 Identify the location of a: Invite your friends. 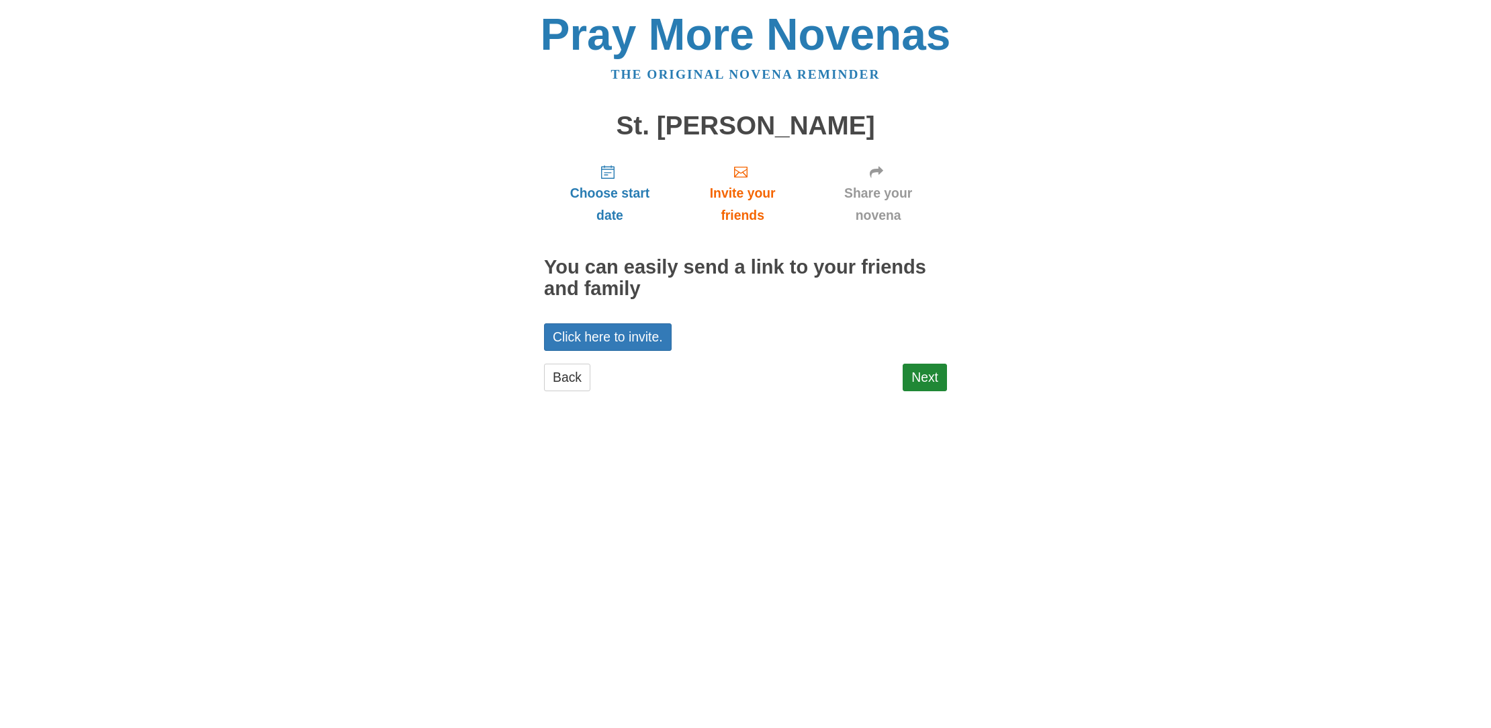
(742, 193).